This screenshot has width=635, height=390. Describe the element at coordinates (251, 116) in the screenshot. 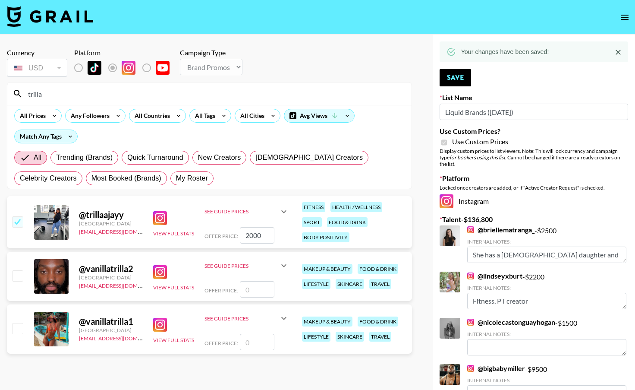

I see `div: All Cities` at that location.